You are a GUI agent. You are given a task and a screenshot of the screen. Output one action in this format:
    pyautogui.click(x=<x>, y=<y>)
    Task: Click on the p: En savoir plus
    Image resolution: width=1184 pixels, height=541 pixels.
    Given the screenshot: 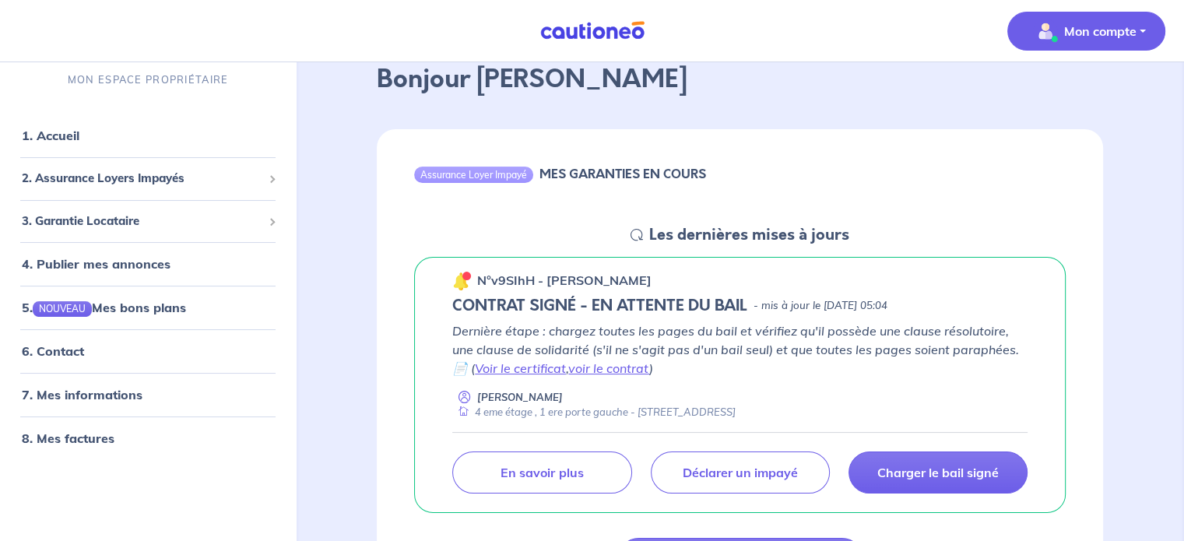 What is the action you would take?
    pyautogui.click(x=542, y=473)
    